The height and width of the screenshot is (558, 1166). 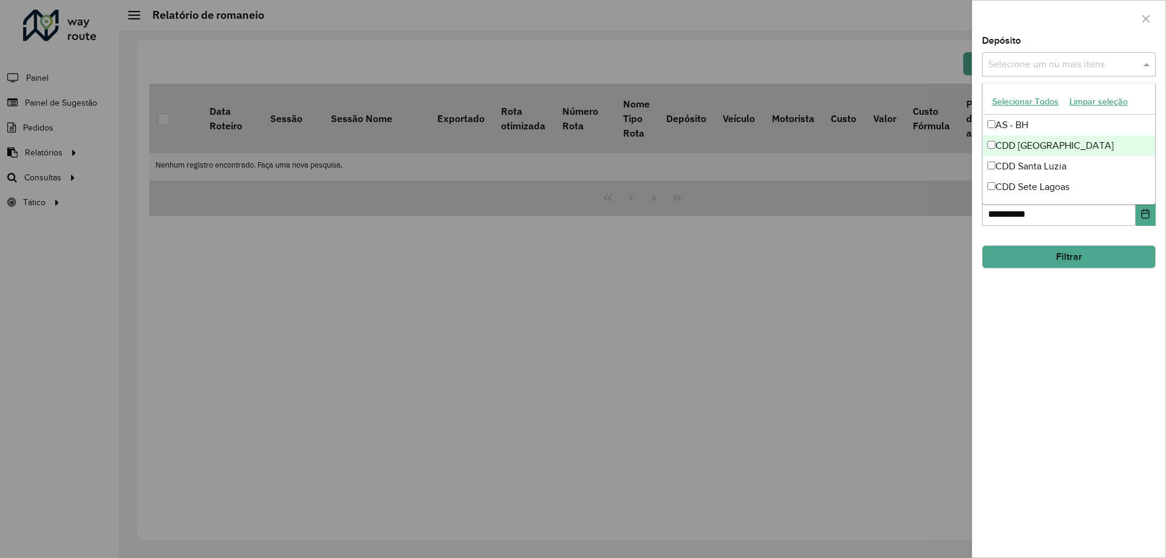 I want to click on button: Choose Date, so click(x=1145, y=214).